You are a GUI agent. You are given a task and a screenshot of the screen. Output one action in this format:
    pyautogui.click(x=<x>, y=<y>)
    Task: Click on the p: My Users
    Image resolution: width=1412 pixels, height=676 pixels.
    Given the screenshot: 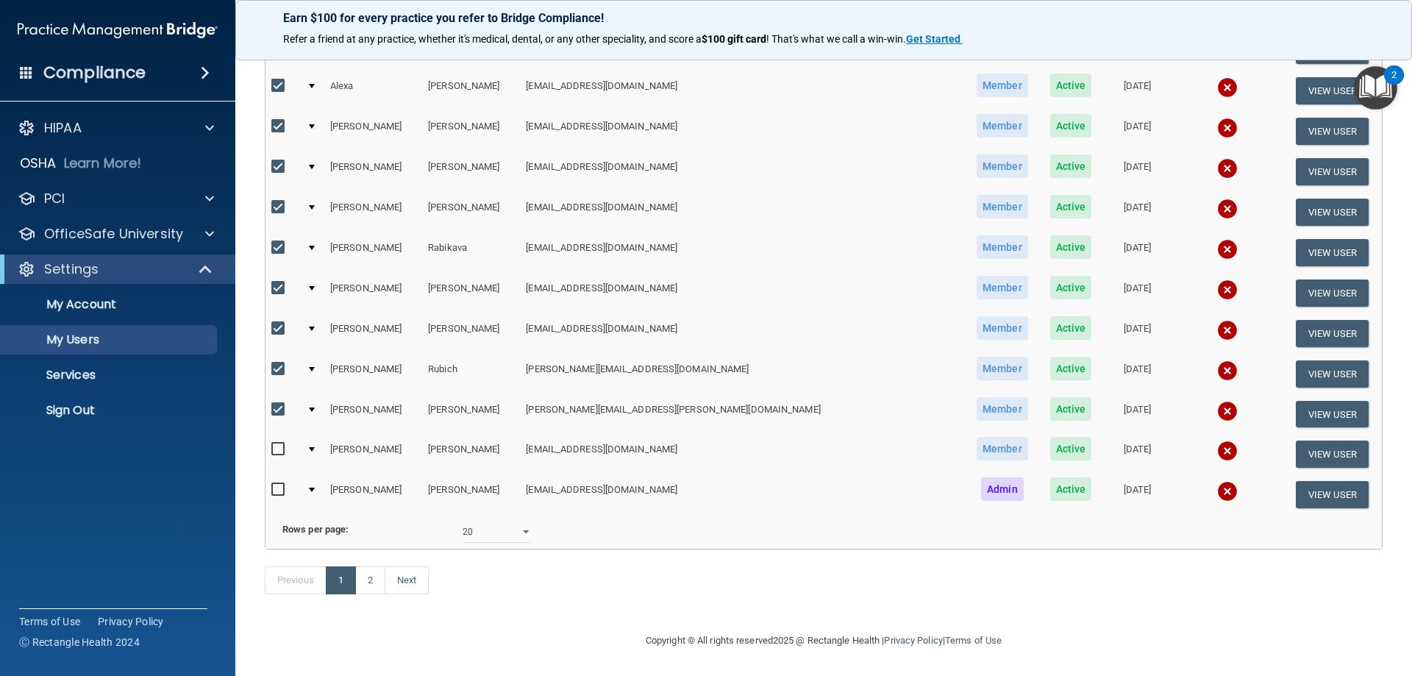 What is the action you would take?
    pyautogui.click(x=110, y=340)
    